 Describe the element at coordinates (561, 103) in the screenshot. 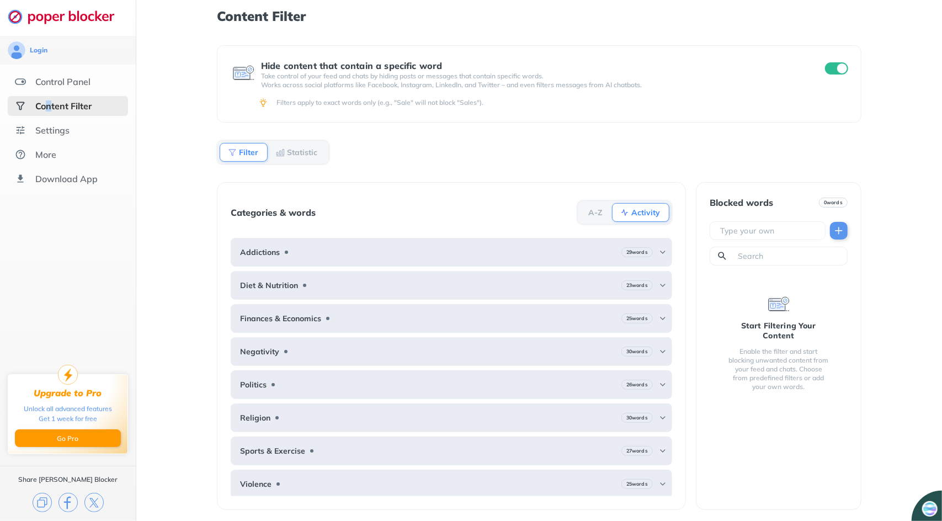

I see `div: Filters apply to exact words only (e.g., "Sale" will not block "Sales").` at that location.